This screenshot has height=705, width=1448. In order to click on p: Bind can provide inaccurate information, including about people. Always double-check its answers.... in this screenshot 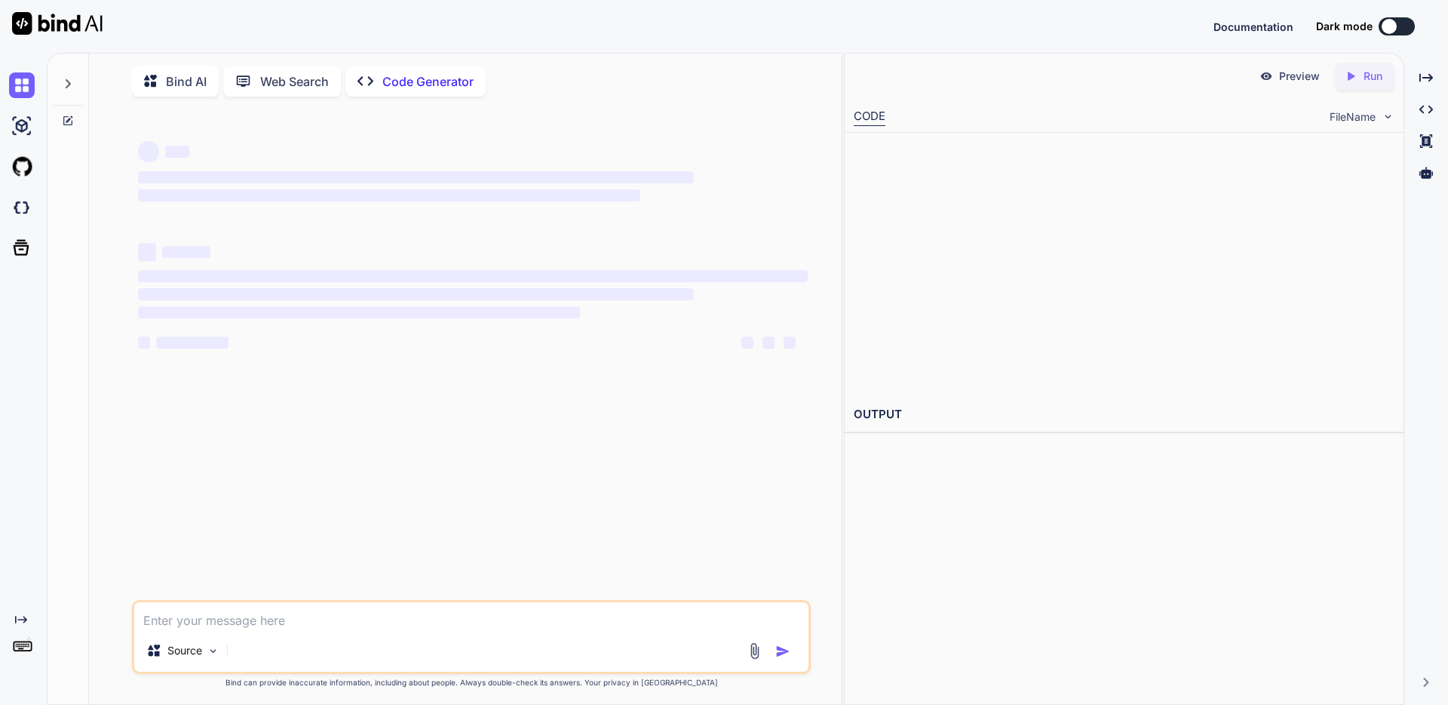, I will do `click(472, 682)`.